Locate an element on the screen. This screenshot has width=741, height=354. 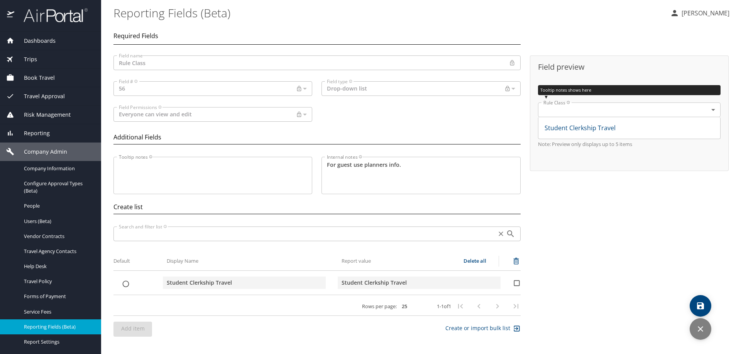
p: Delete all is located at coordinates (474, 261).